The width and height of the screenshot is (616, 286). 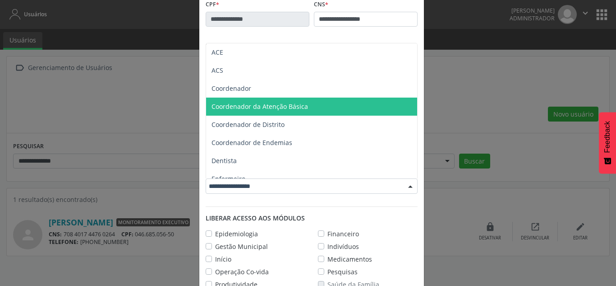 I want to click on span: Enfermeiro, so click(x=228, y=178).